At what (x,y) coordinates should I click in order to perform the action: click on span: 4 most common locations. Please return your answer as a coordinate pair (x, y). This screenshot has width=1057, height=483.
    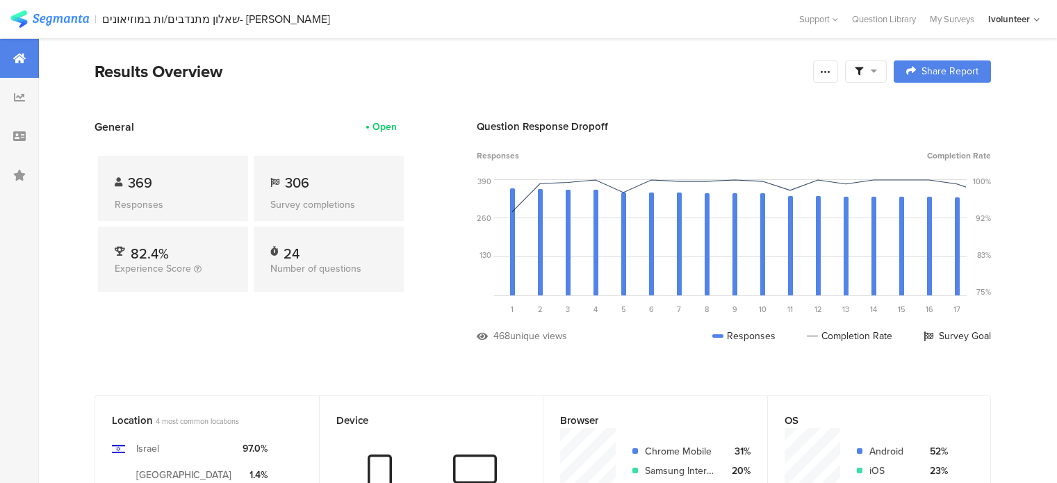
    Looking at the image, I should click on (197, 421).